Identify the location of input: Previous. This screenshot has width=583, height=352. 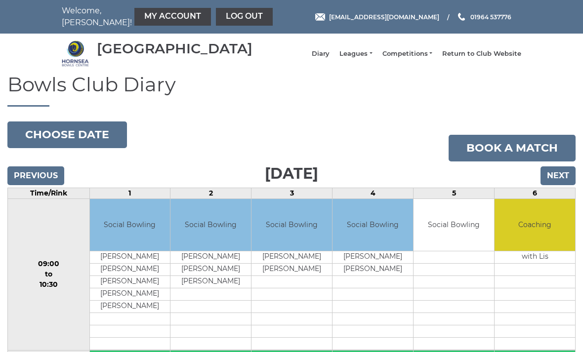
(36, 176).